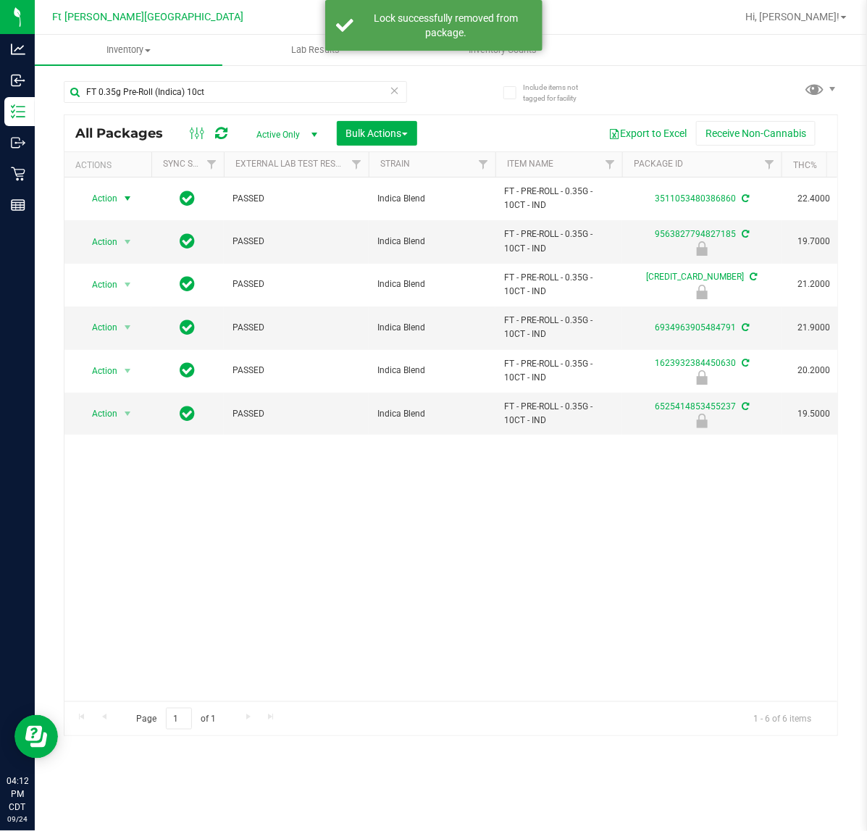 The image size is (867, 831). What do you see at coordinates (316, 50) in the screenshot?
I see `a: Lab Results` at bounding box center [316, 50].